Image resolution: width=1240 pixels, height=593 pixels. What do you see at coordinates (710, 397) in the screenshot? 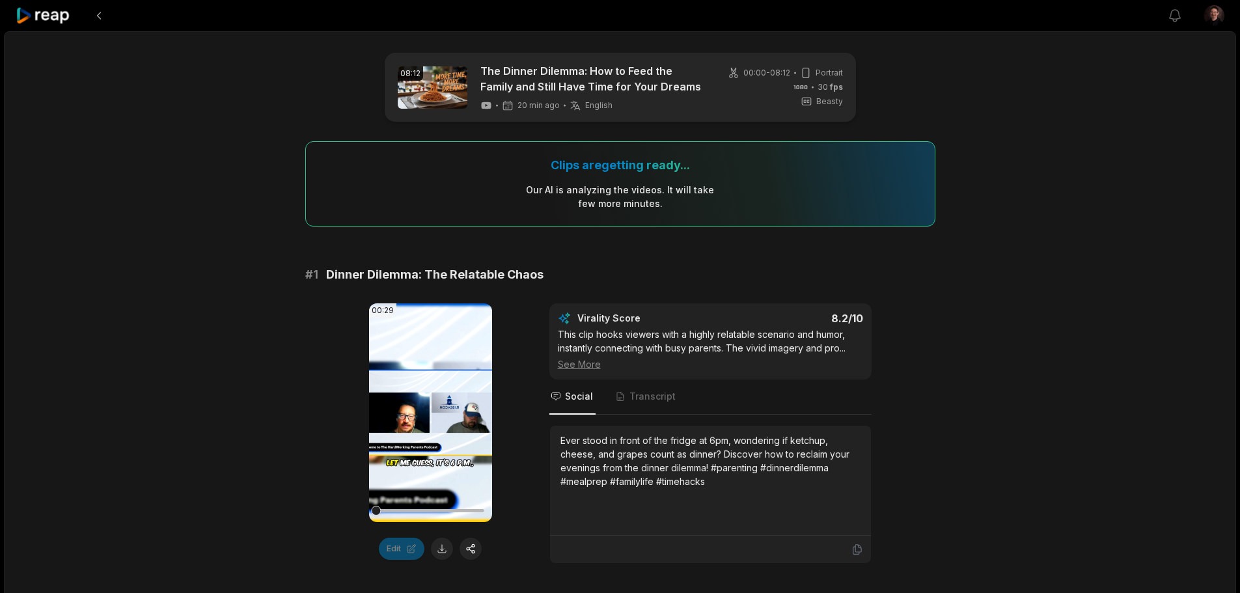
I see `nav: Tabs` at bounding box center [710, 397].